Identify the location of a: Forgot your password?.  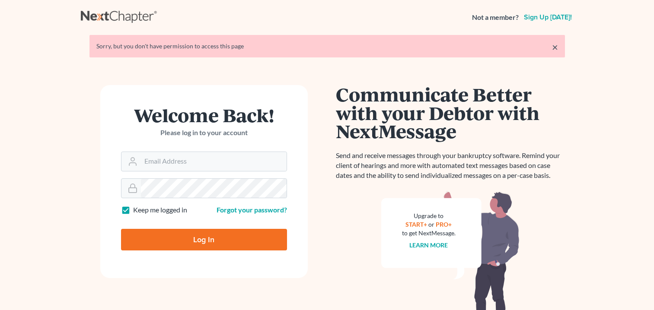
(252, 210).